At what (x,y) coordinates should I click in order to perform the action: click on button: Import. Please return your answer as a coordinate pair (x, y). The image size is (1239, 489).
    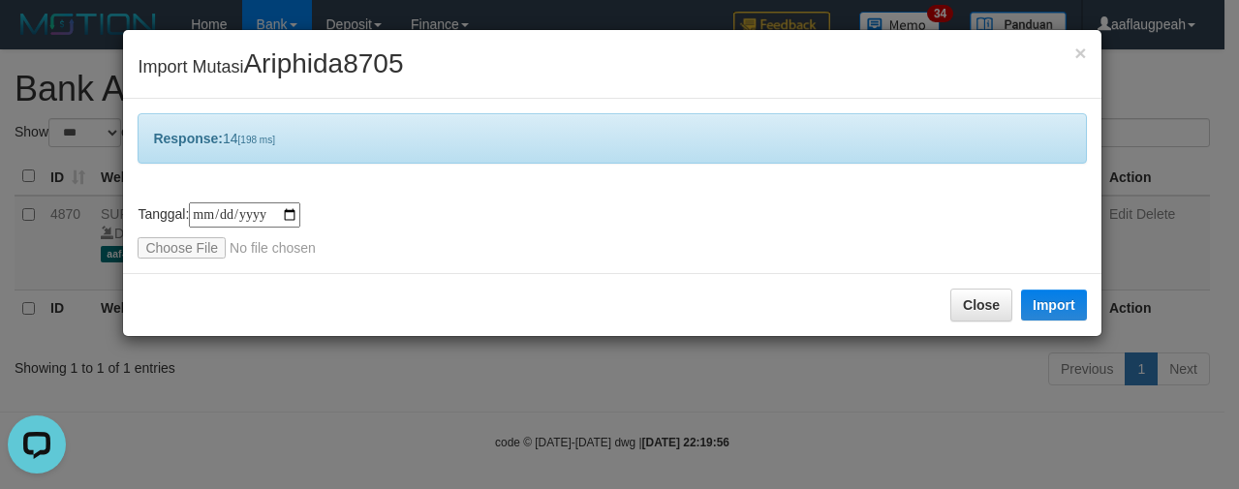
    Looking at the image, I should click on (1054, 305).